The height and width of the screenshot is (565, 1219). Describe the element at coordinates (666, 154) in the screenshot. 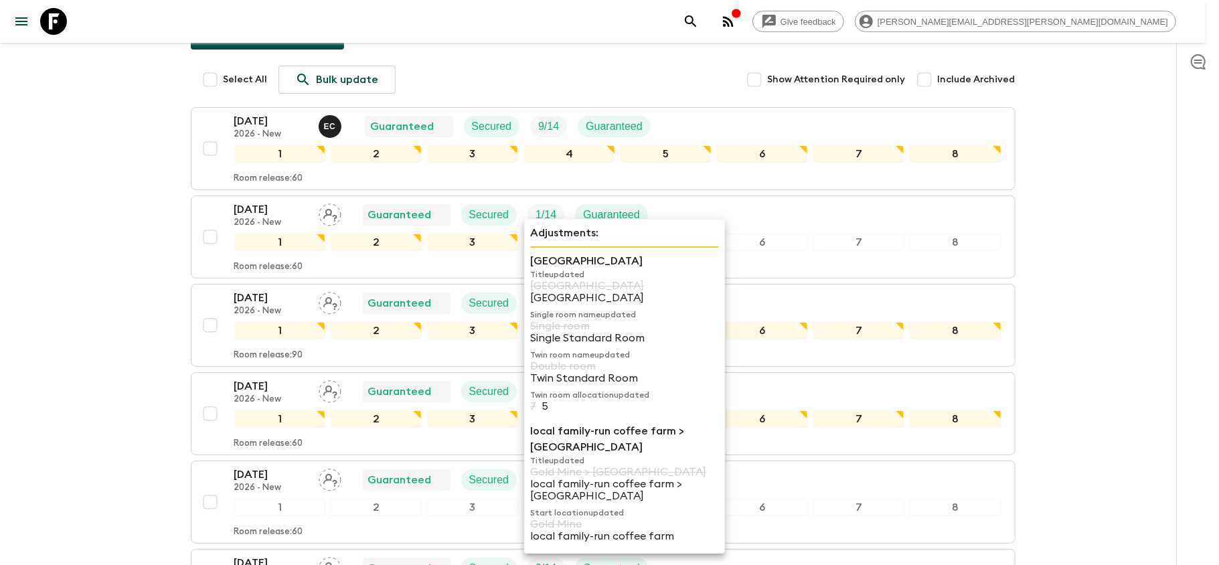

I see `div: 5` at that location.